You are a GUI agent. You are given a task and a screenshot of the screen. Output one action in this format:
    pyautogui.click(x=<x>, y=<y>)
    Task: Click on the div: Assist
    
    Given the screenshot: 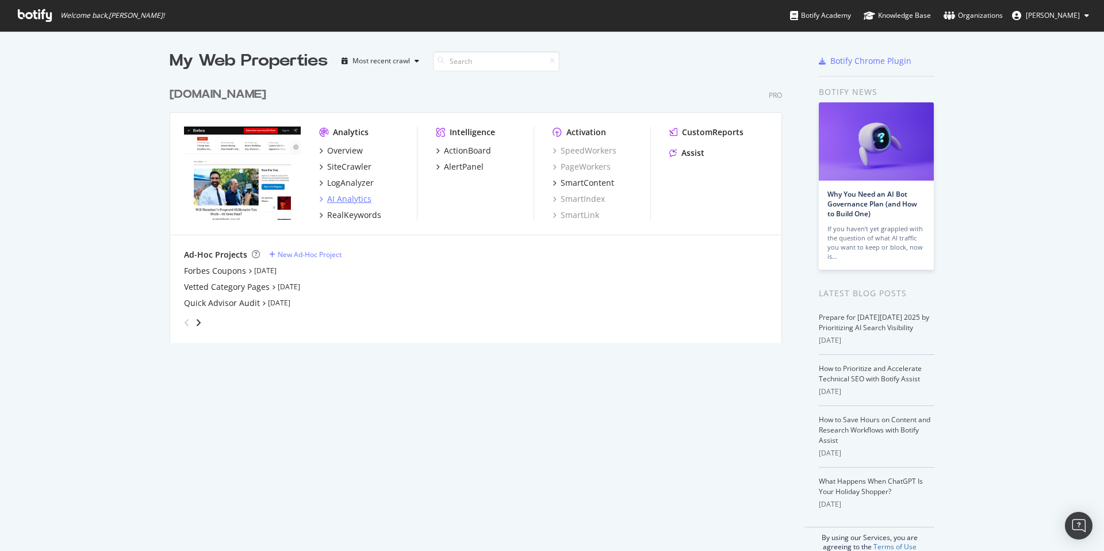 What is the action you would take?
    pyautogui.click(x=693, y=153)
    